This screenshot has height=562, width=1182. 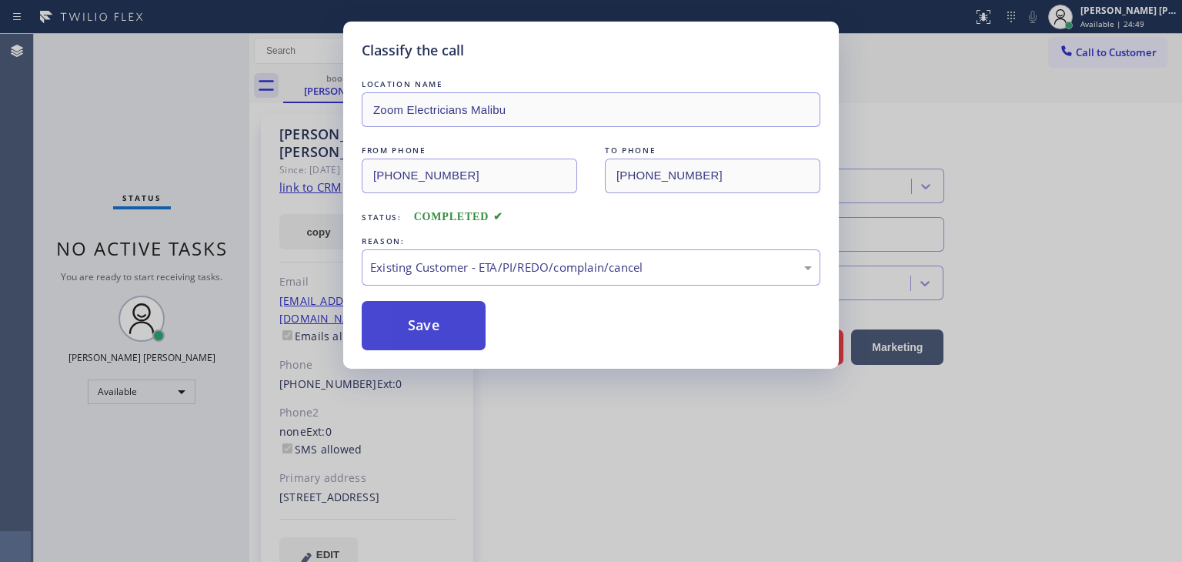 What do you see at coordinates (423, 325) in the screenshot?
I see `button: Save` at bounding box center [423, 325].